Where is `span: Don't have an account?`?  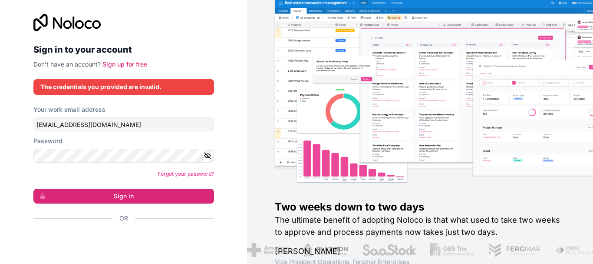 span: Don't have an account? is located at coordinates (67, 64).